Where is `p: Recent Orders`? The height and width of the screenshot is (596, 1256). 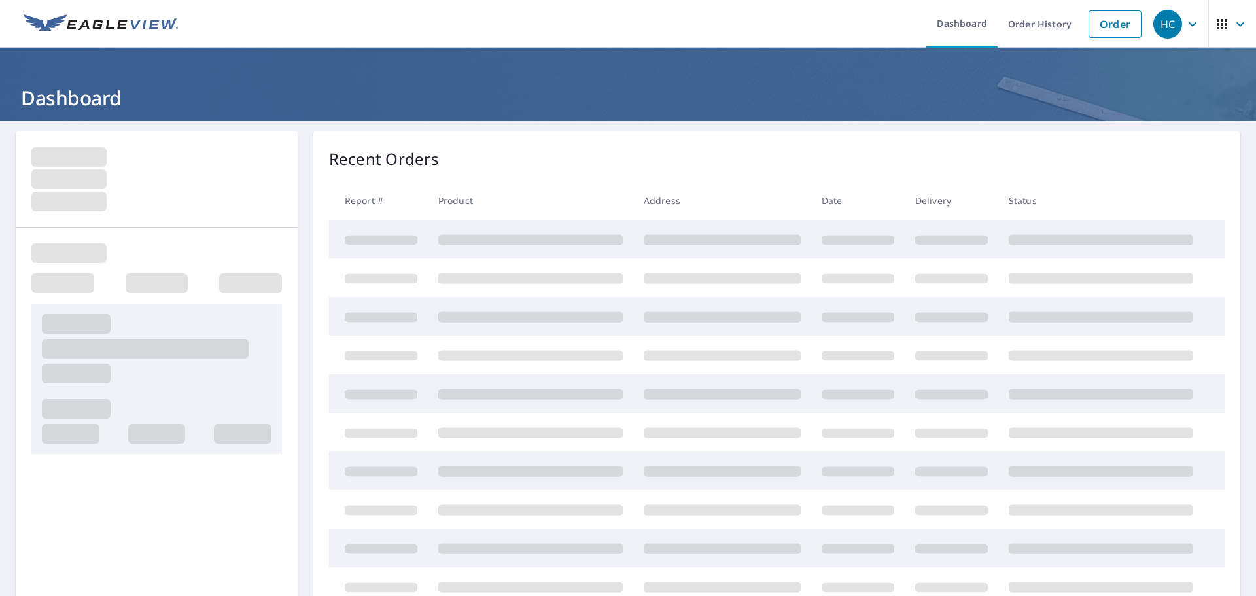
p: Recent Orders is located at coordinates (384, 159).